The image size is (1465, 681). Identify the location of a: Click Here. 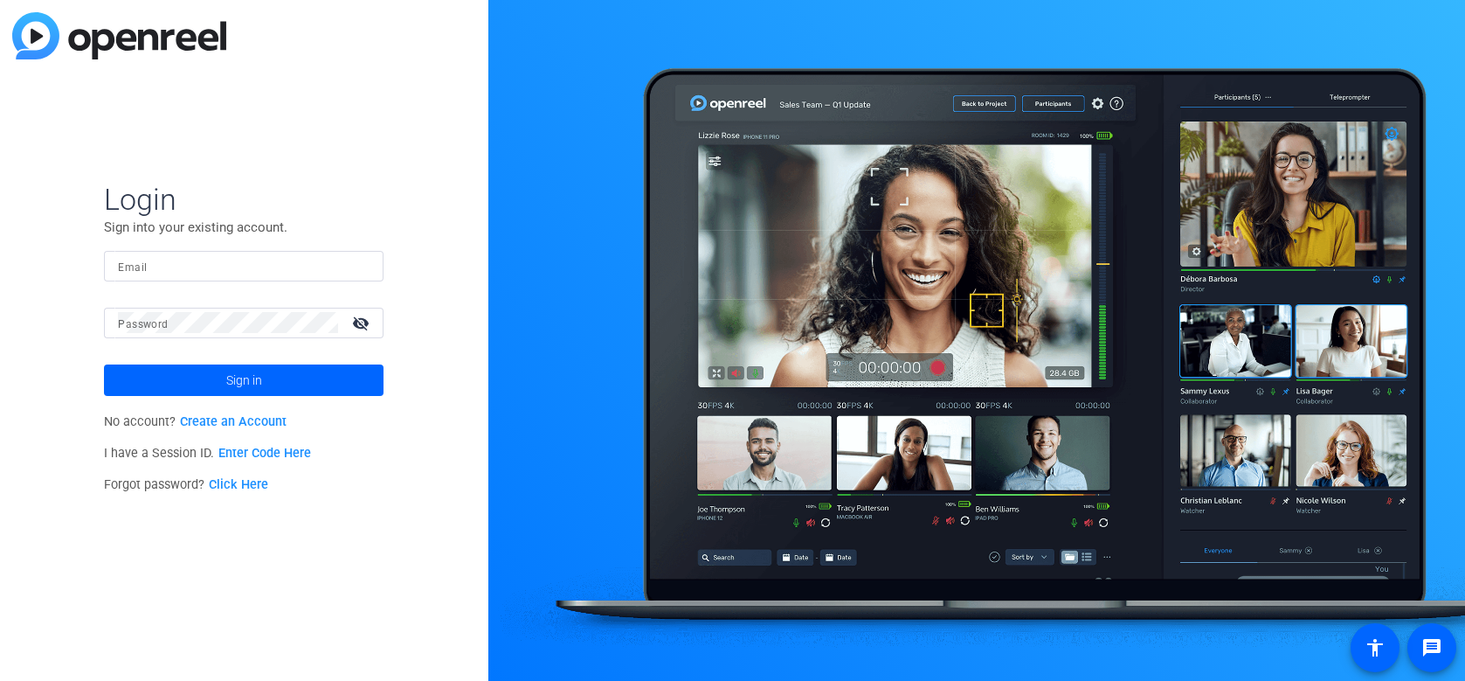
(238, 484).